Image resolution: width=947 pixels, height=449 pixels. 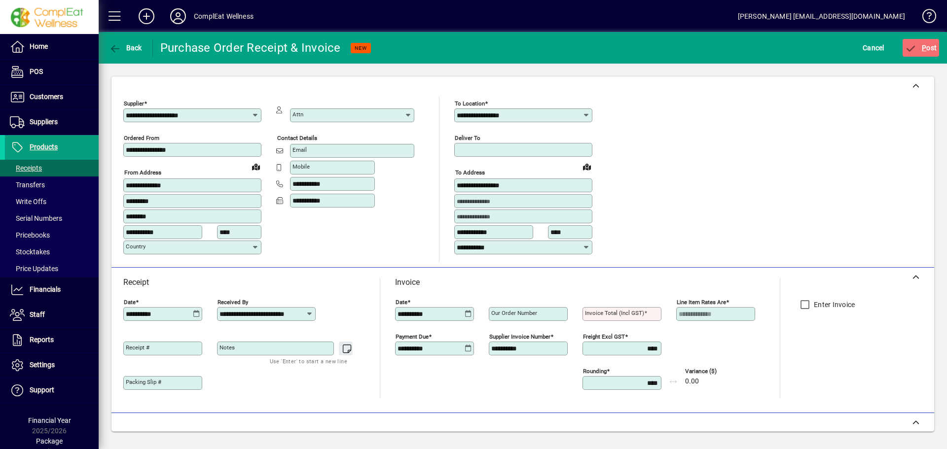 I want to click on a: POS, so click(x=52, y=72).